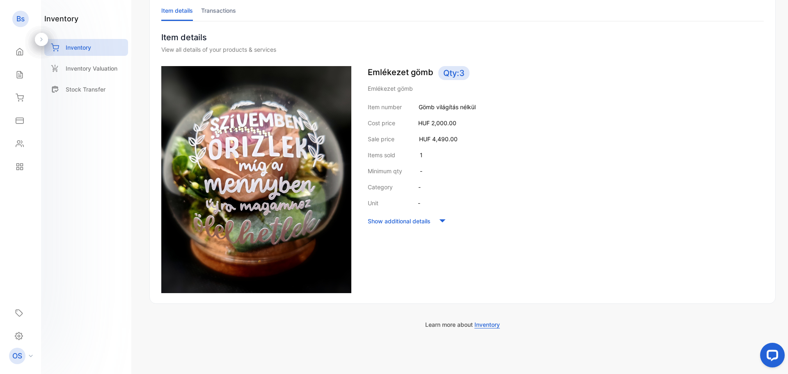 Image resolution: width=788 pixels, height=374 pixels. I want to click on span: Qty: 3, so click(454, 73).